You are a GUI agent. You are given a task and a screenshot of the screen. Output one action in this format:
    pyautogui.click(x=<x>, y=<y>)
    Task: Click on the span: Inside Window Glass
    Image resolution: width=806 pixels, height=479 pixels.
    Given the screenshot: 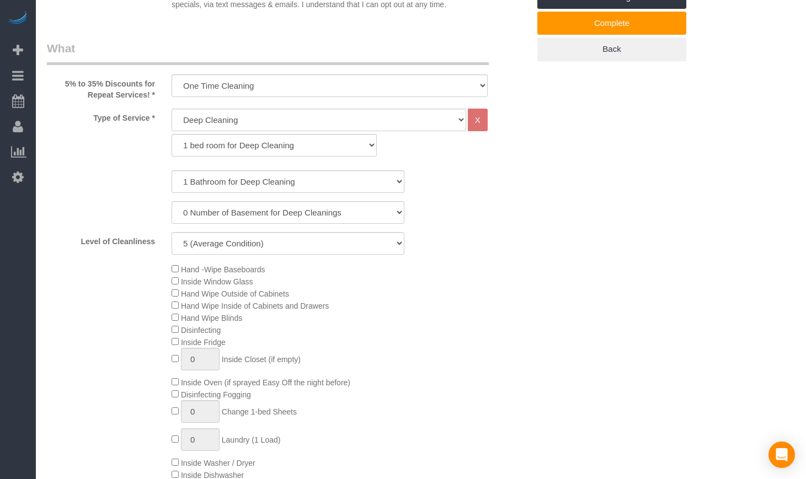 What is the action you would take?
    pyautogui.click(x=217, y=282)
    